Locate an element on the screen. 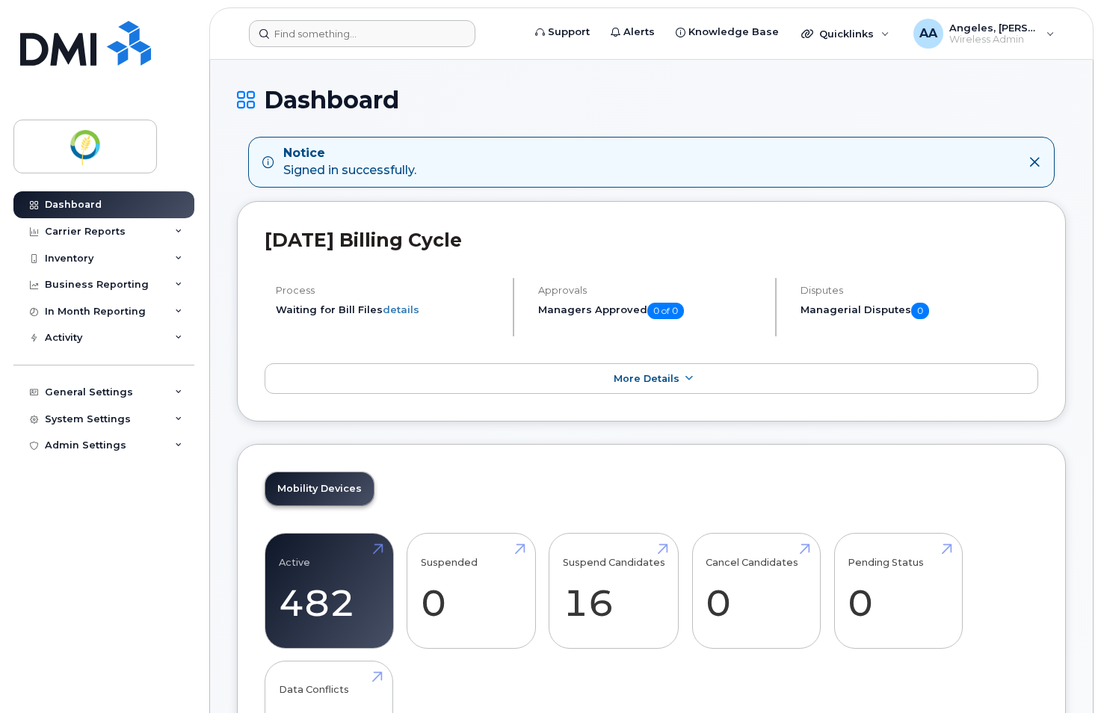  div: Signed in successfully. is located at coordinates (350, 162).